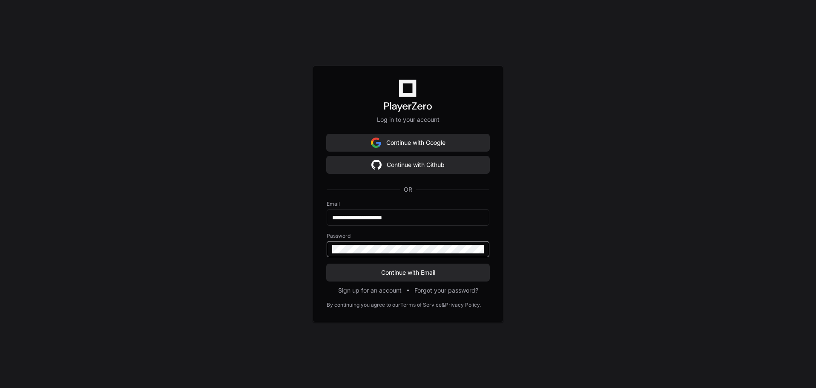  I want to click on label: Password, so click(408, 236).